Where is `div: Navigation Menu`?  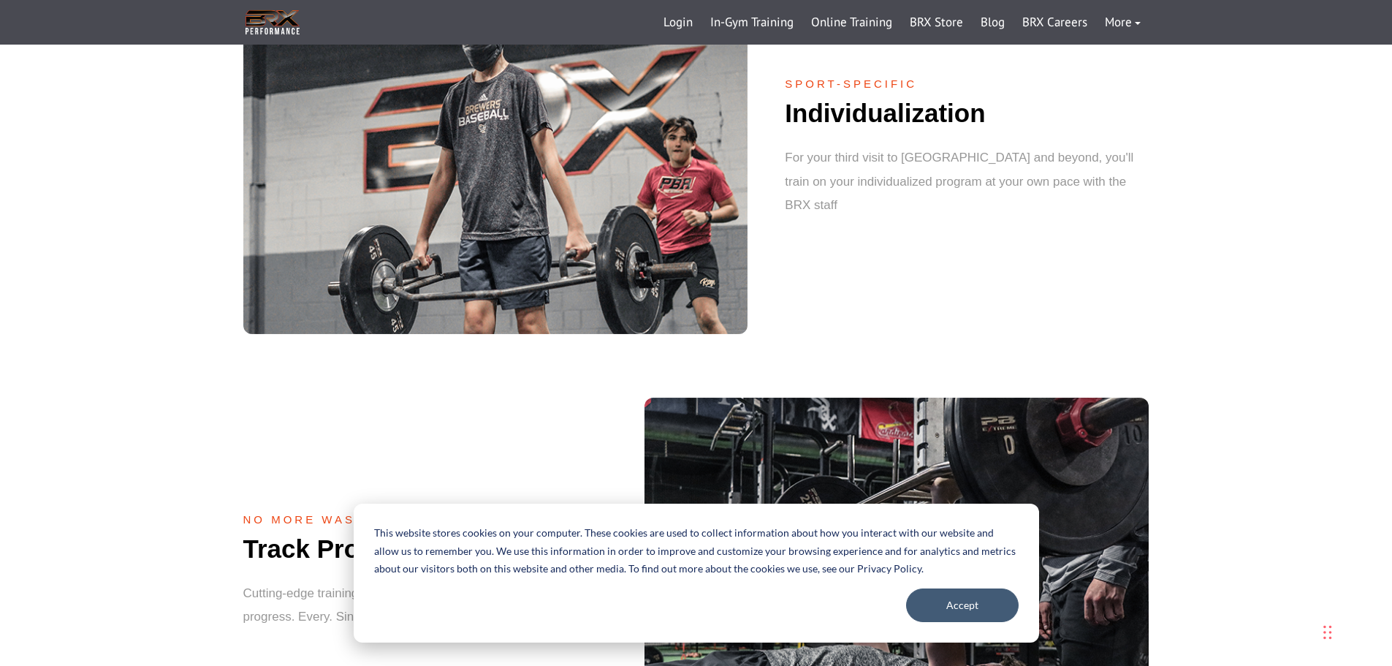
div: Navigation Menu is located at coordinates (902, 23).